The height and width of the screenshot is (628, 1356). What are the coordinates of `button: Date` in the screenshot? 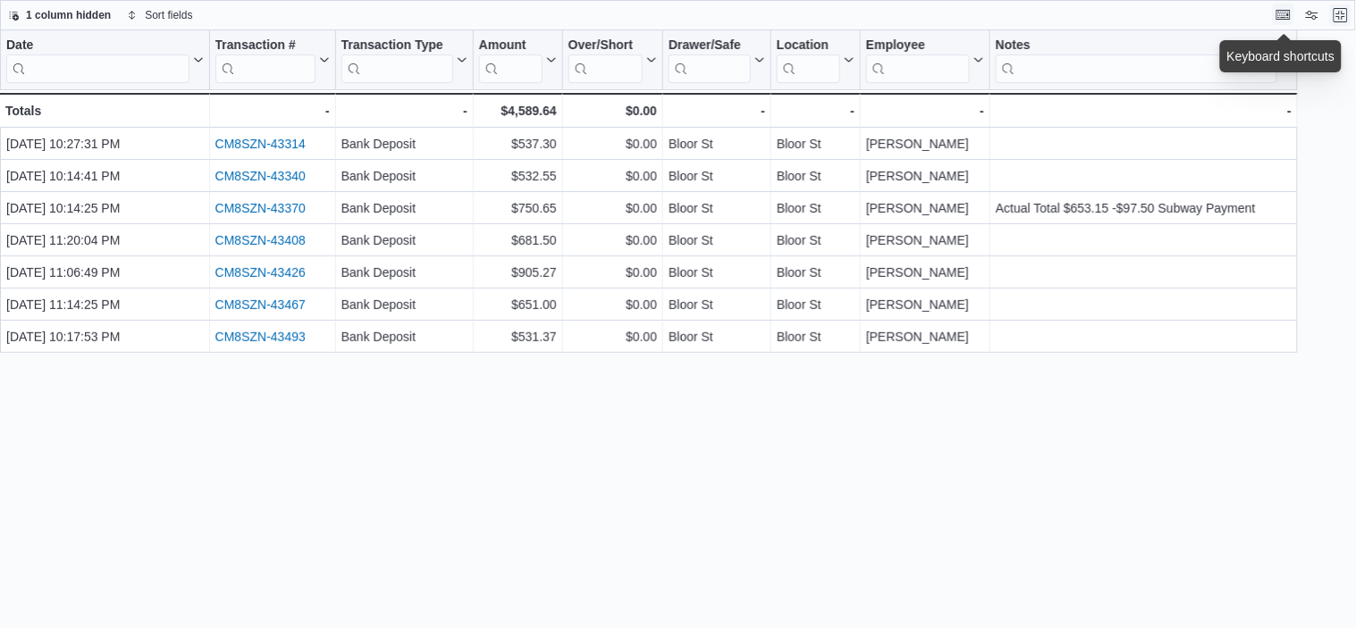 It's located at (105, 60).